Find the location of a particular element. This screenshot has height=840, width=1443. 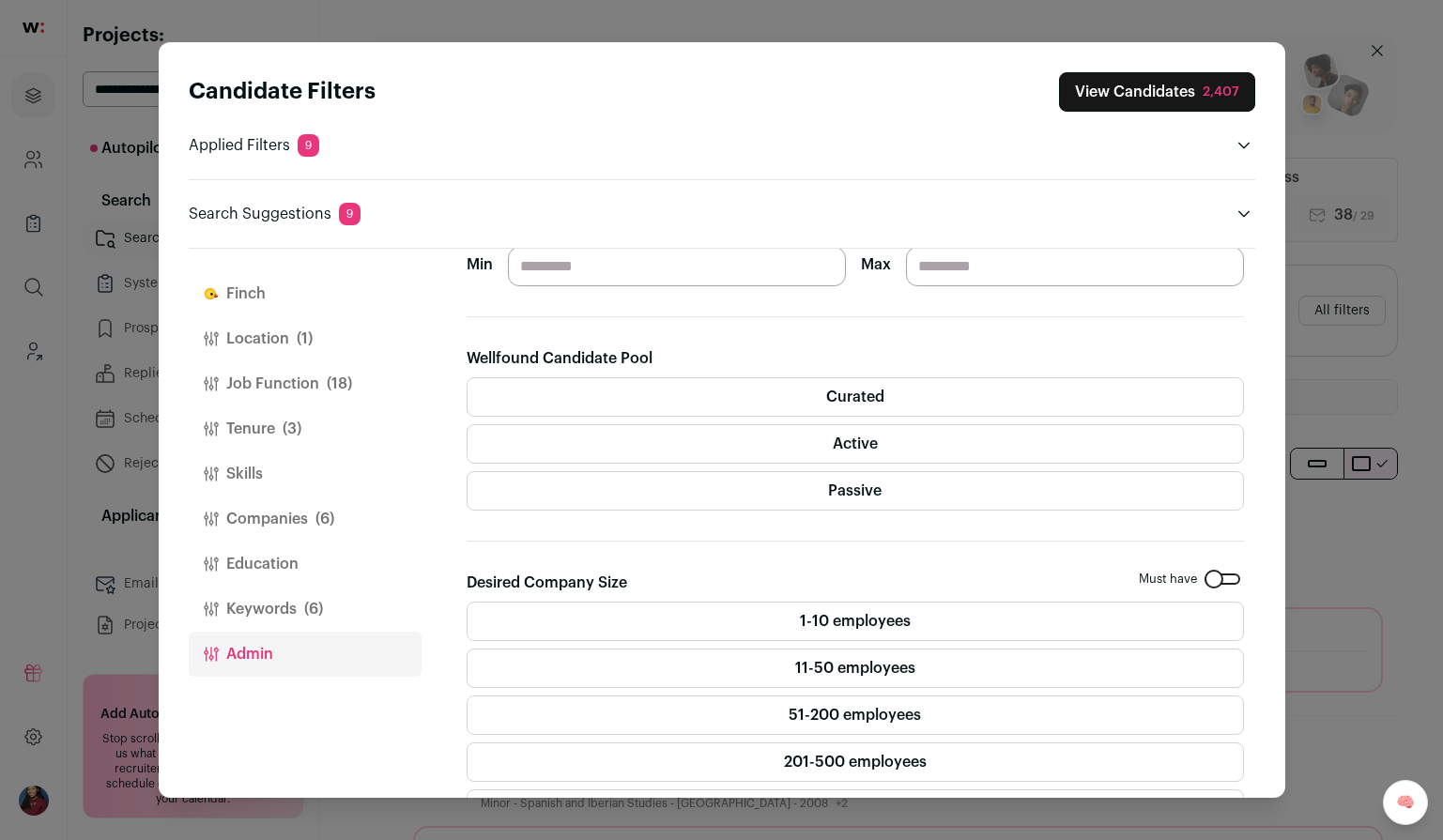

label: Active is located at coordinates (855, 443).